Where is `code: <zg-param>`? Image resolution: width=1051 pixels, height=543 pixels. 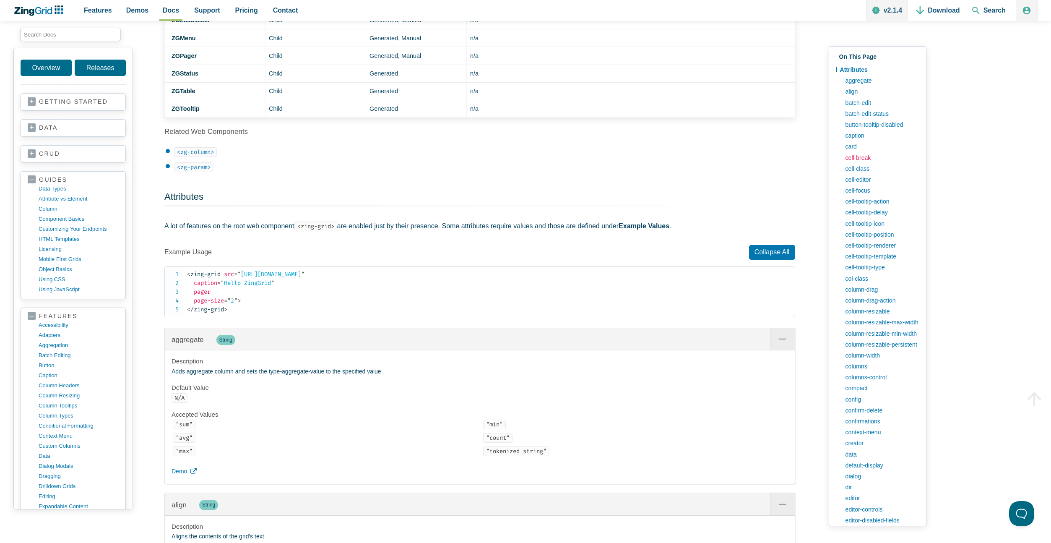 code: <zg-param> is located at coordinates (194, 167).